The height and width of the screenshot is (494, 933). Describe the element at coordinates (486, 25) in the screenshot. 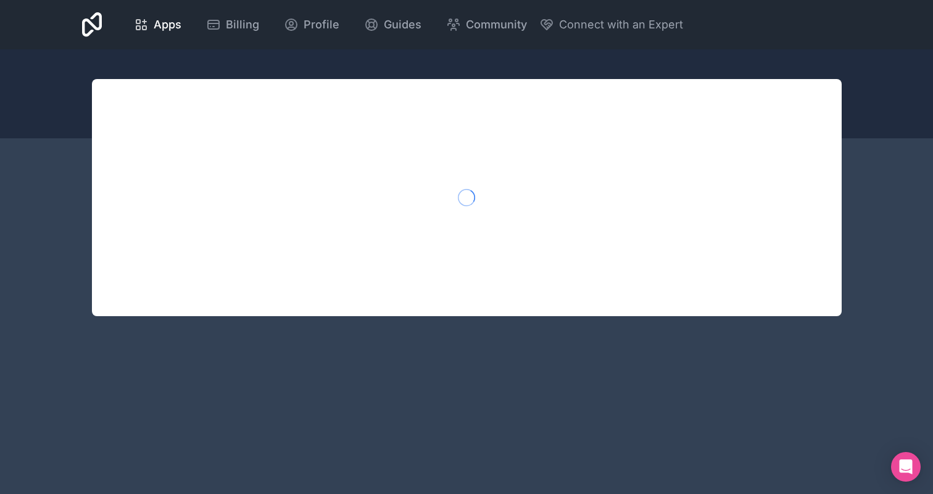

I see `a: Community` at that location.